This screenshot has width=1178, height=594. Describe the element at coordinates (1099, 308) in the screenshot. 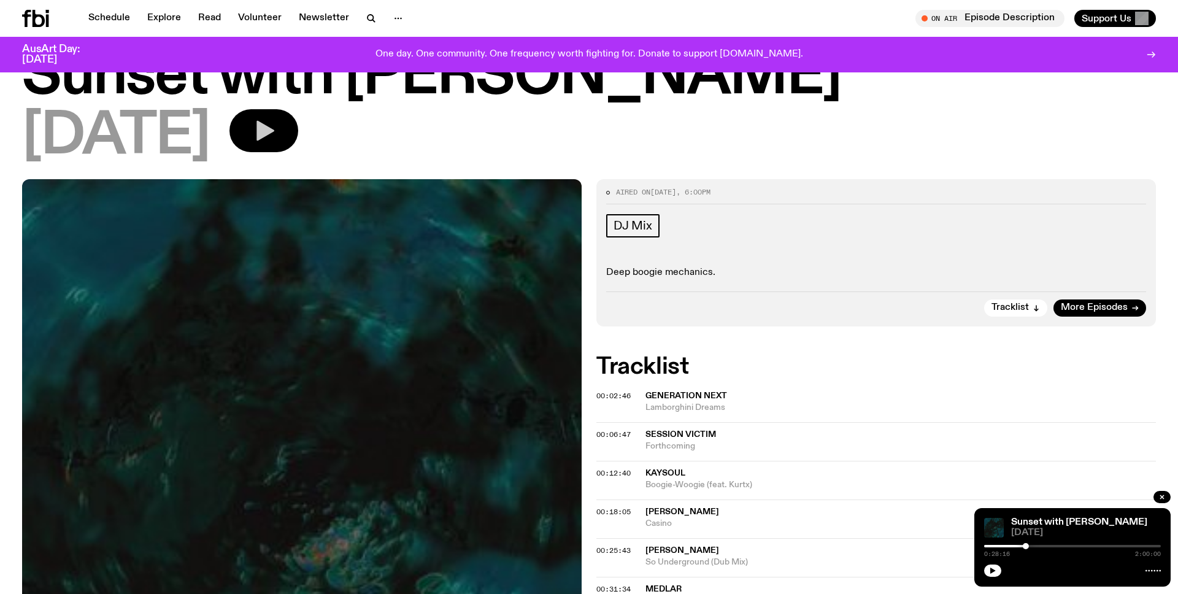

I see `a: More Episodes` at that location.